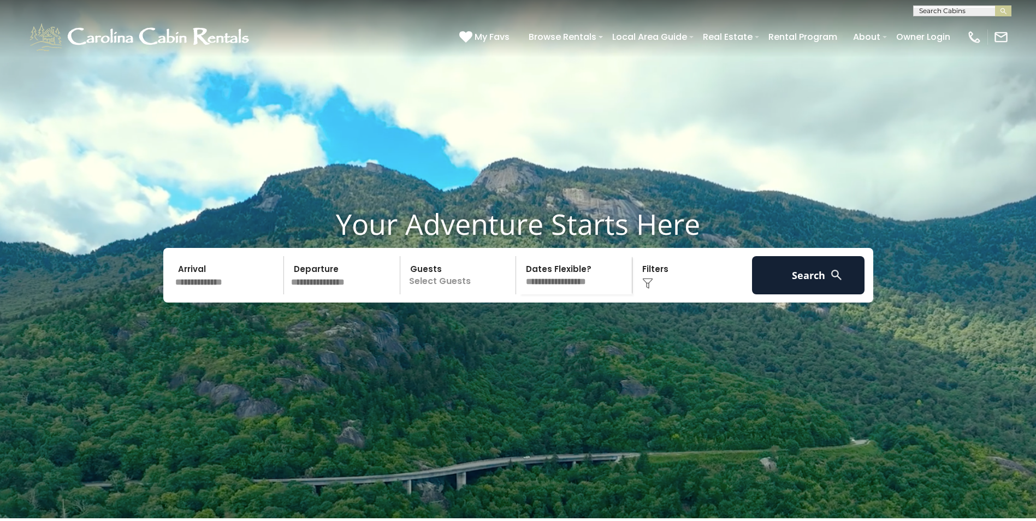  Describe the element at coordinates (492, 37) in the screenshot. I see `span: My Favs` at that location.